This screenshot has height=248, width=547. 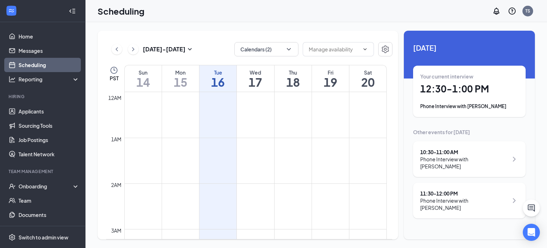 I want to click on div: Your current interview, so click(x=470, y=76).